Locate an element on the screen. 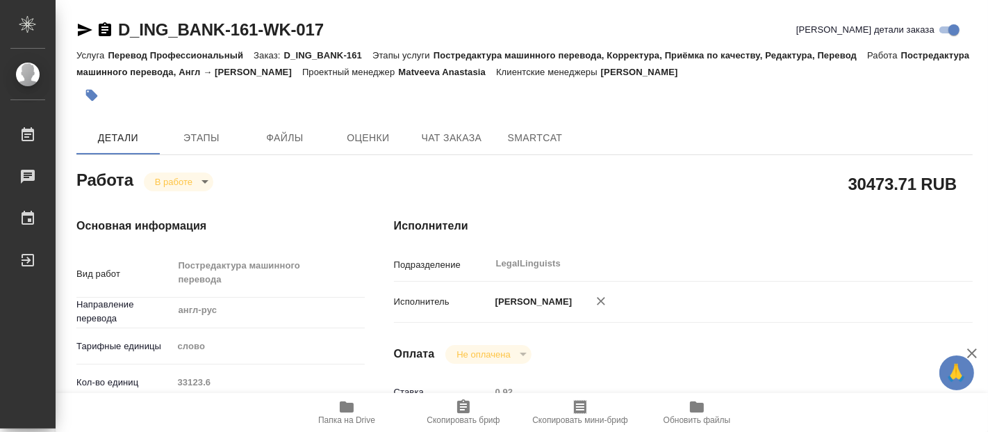 The image size is (988, 432). button: Скопировать бриф is located at coordinates (464, 412).